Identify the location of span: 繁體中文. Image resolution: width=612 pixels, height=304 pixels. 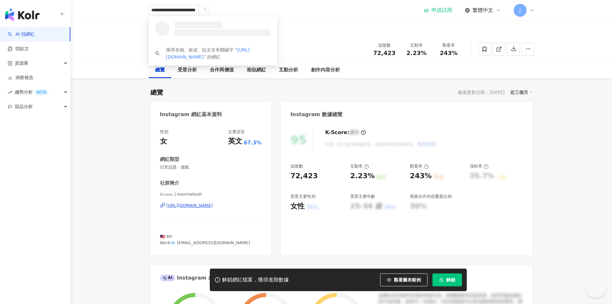
(483, 10).